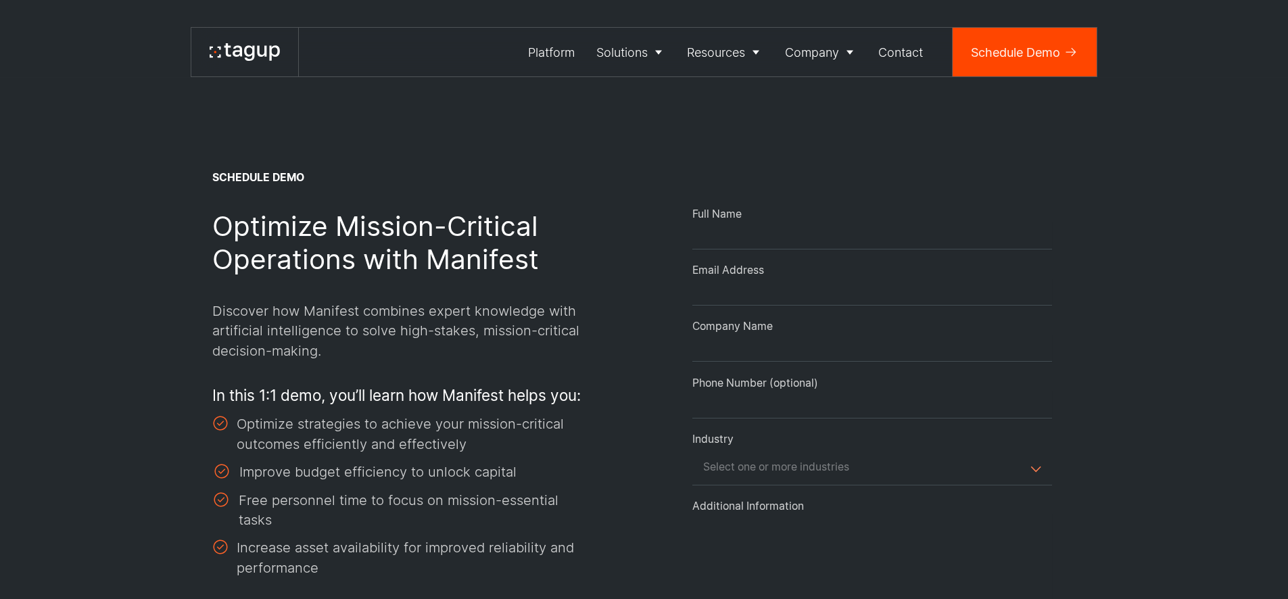 The height and width of the screenshot is (599, 1288). I want to click on a: Company, so click(820, 52).